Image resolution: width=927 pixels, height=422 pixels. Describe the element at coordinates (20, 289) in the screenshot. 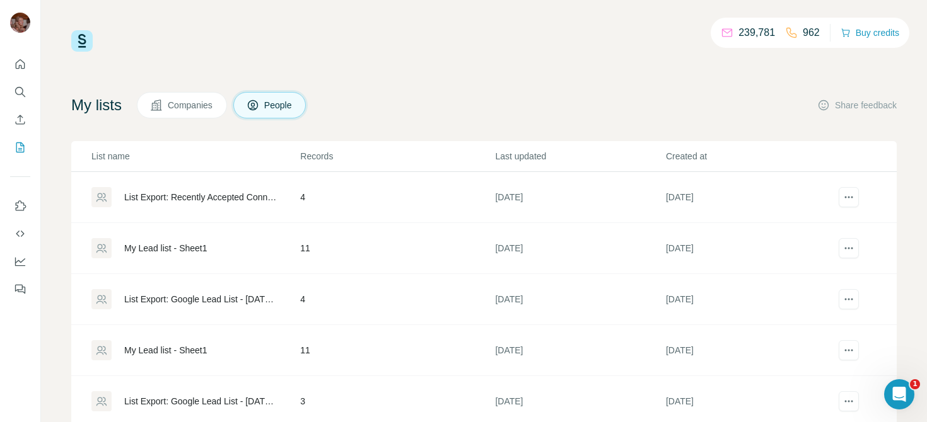

I see `button: Feedback` at that location.